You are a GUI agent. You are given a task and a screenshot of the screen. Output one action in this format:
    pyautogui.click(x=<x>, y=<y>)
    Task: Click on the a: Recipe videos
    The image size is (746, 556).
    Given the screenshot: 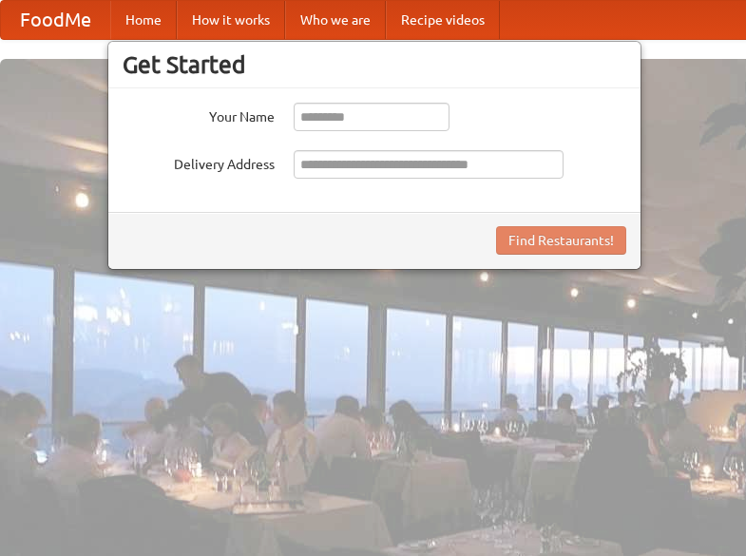 What is the action you would take?
    pyautogui.click(x=443, y=20)
    